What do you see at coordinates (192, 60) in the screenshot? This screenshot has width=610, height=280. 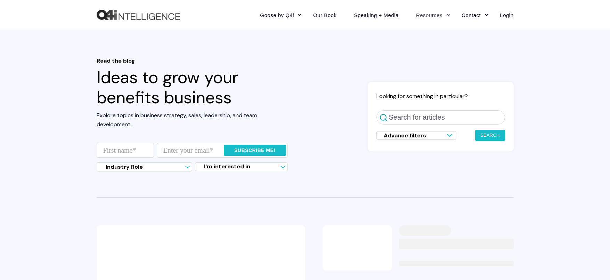 I see `span: Read the blog` at bounding box center [192, 60].